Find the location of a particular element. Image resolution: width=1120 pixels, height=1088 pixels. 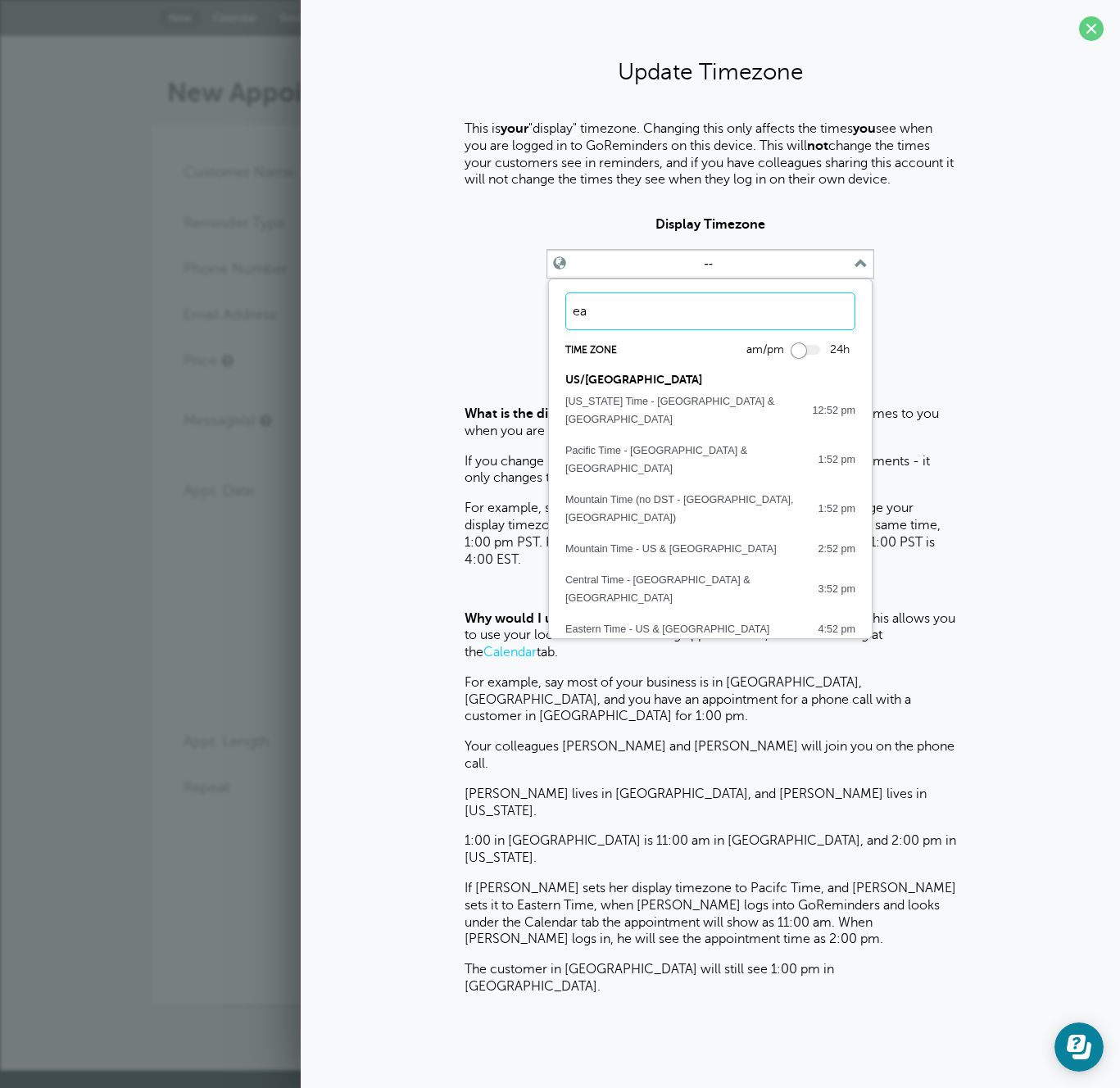

span: ne Nu is located at coordinates (231, 269).